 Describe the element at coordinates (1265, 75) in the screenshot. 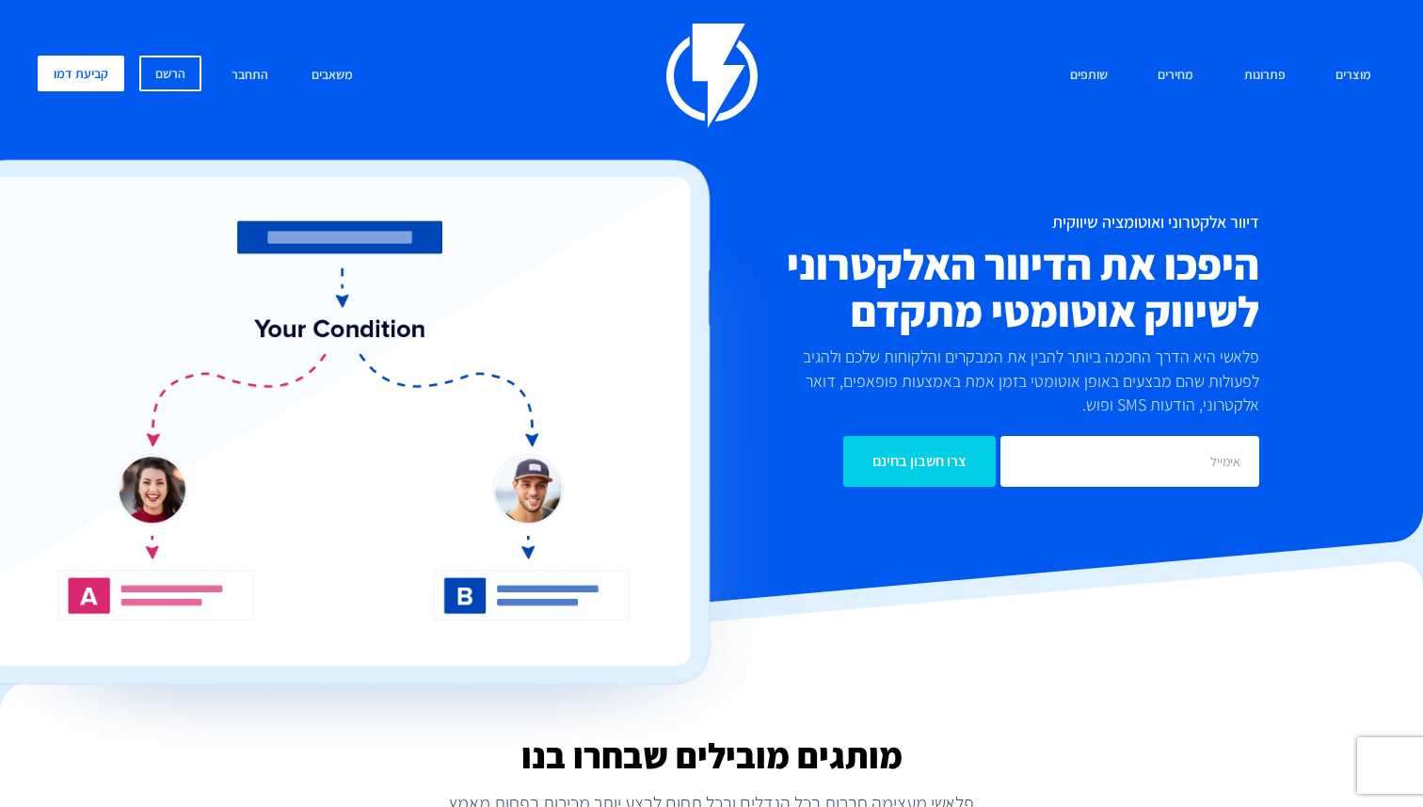

I see `a: פתרונות` at that location.